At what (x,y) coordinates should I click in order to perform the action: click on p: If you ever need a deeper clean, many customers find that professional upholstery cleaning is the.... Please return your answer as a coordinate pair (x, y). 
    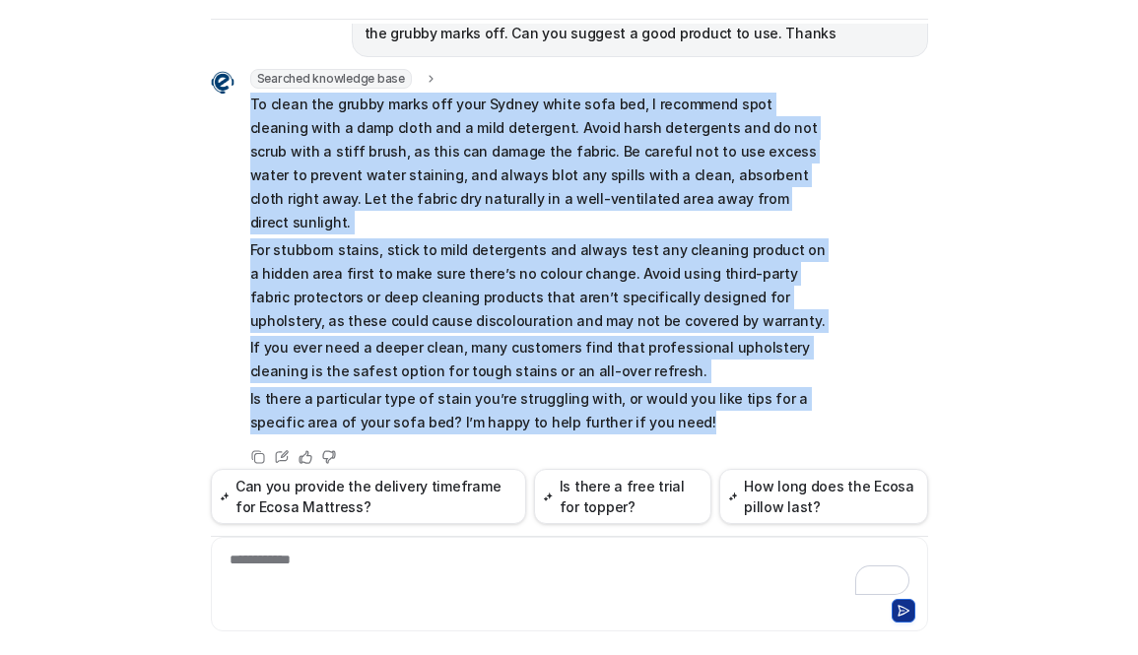
    Looking at the image, I should click on (538, 360).